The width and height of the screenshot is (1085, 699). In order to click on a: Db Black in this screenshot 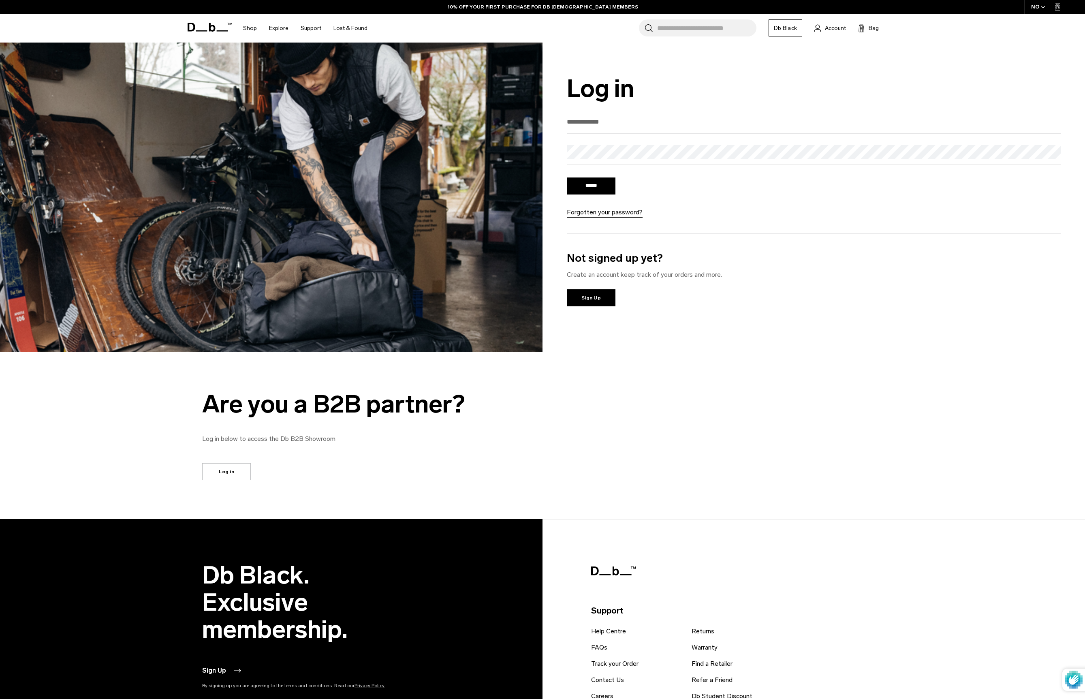, I will do `click(785, 28)`.